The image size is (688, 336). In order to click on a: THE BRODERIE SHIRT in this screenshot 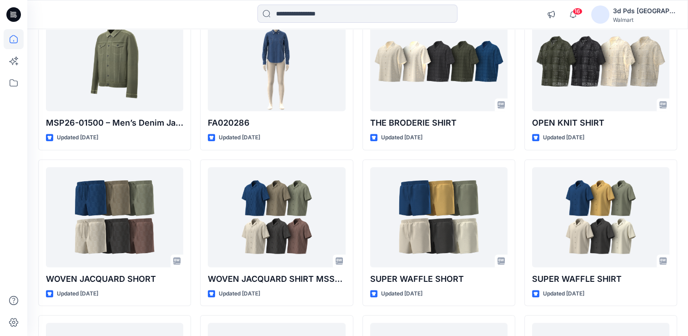, I will do `click(439, 61)`.